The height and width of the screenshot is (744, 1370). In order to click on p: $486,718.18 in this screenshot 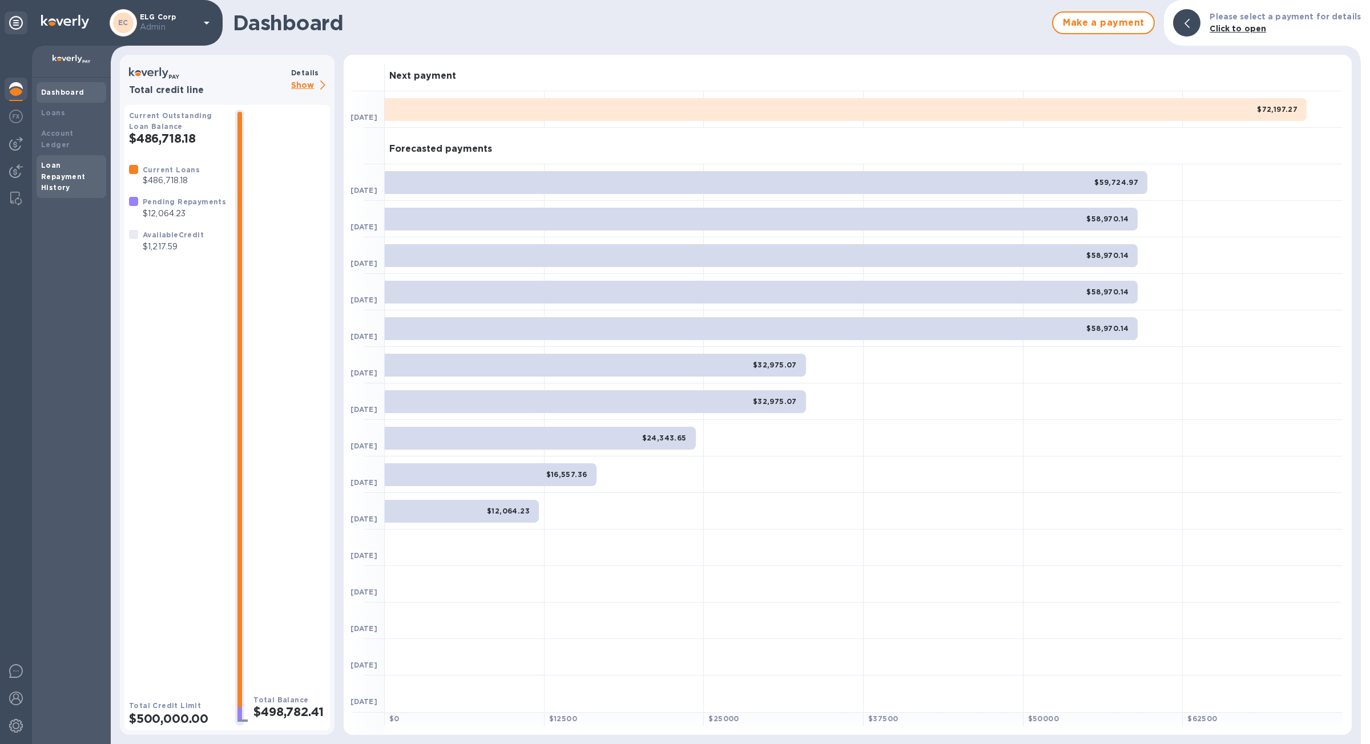, I will do `click(171, 180)`.